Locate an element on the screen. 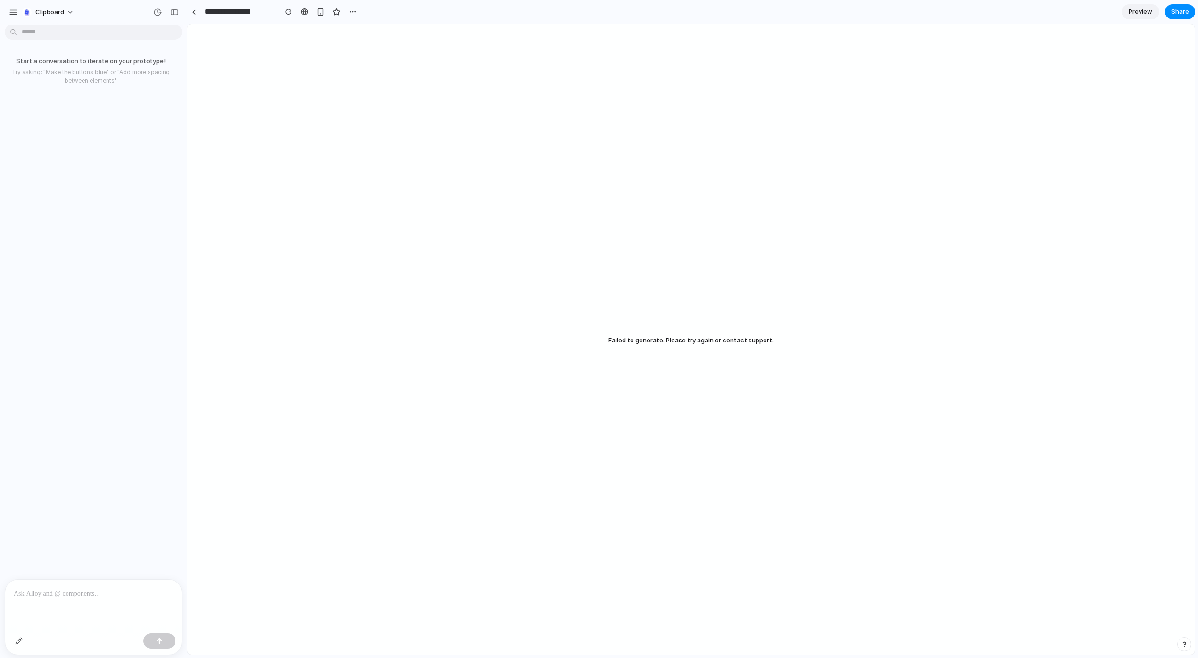 The height and width of the screenshot is (658, 1198). p: Start a conversation to iterate on your prototype! is located at coordinates (91, 61).